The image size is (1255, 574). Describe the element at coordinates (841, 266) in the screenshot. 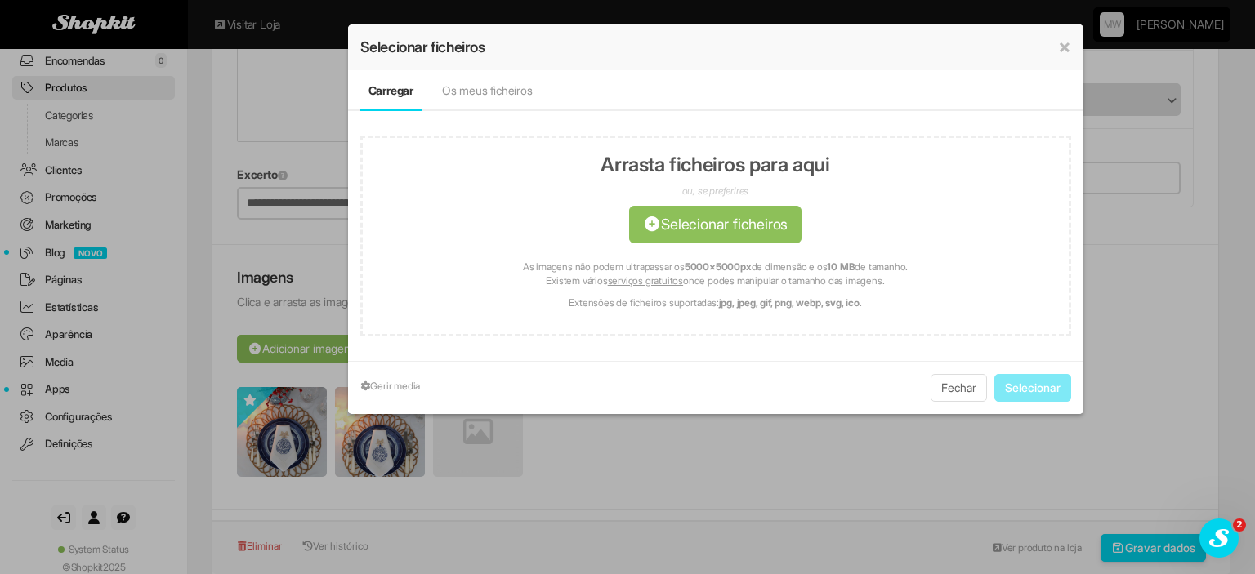

I see `strong: 10 MB` at that location.